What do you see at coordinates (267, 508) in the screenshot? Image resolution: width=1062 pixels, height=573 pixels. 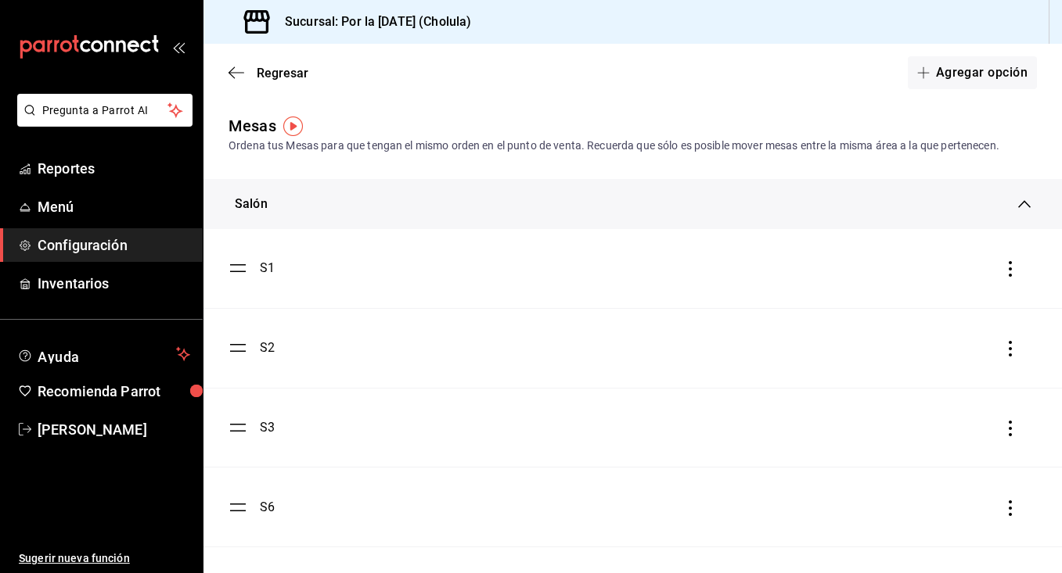 I see `div: S6` at bounding box center [267, 508].